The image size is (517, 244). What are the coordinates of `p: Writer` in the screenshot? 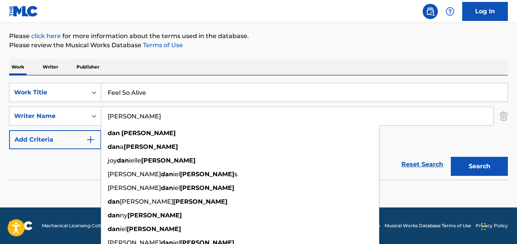 It's located at (50, 67).